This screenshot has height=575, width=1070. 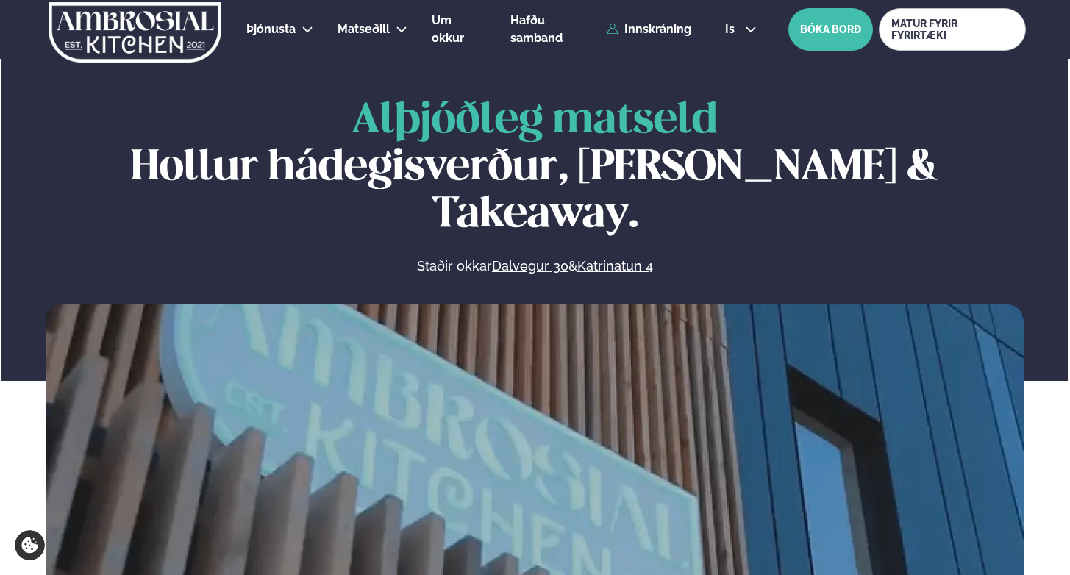 I want to click on a: Hafðu samband, so click(x=555, y=29).